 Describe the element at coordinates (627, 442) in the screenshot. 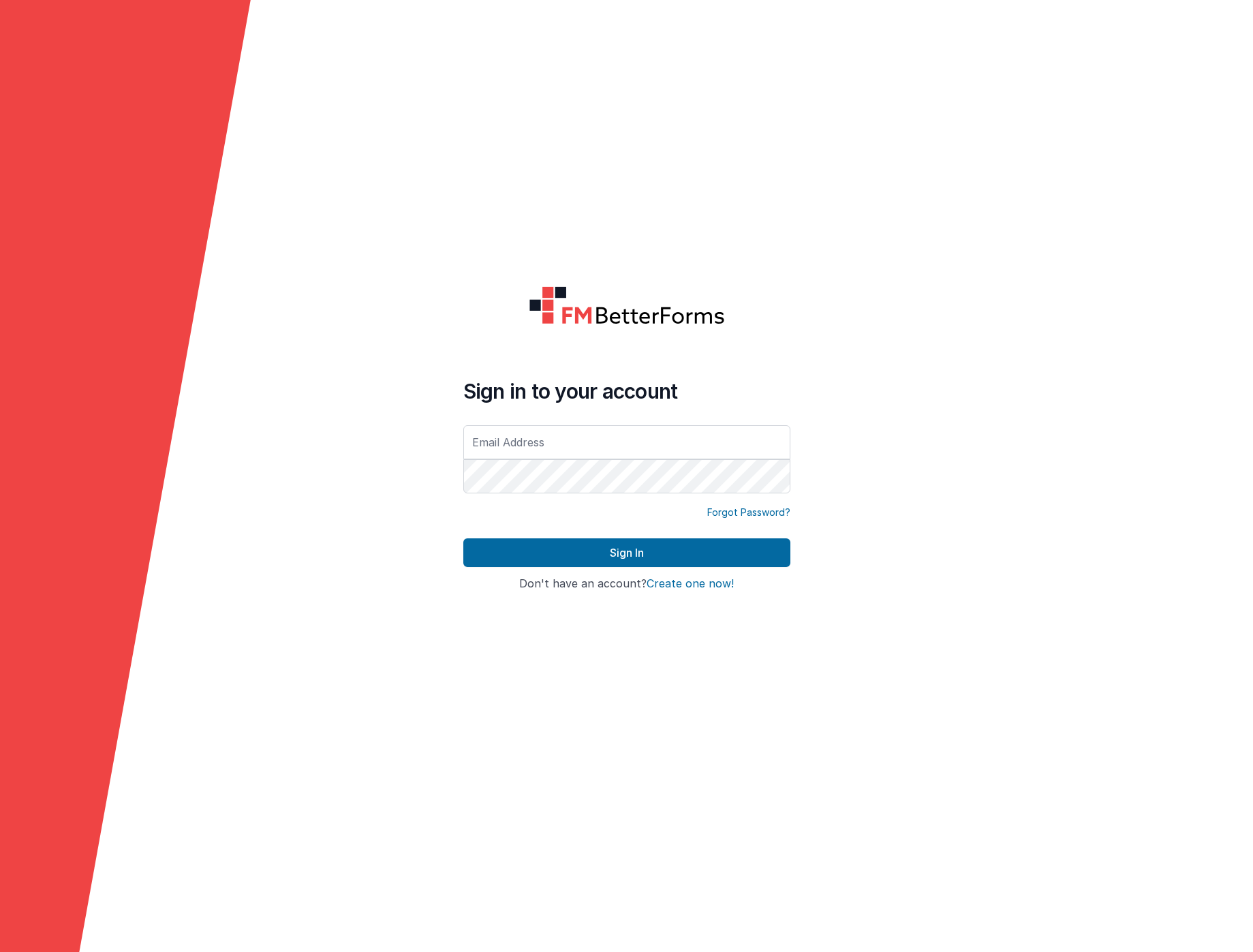

I see `input: Email Address` at that location.